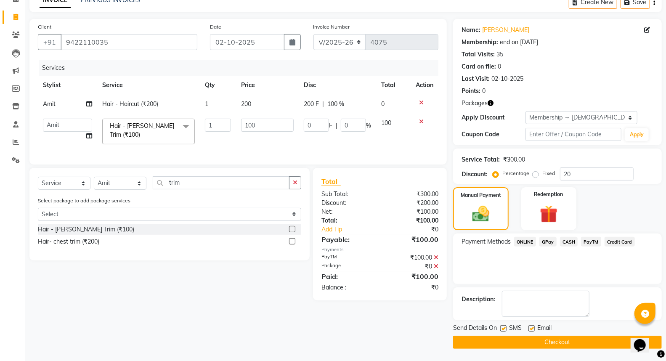 The height and width of the screenshot is (361, 666). What do you see at coordinates (481, 159) in the screenshot?
I see `div: Service Total:` at bounding box center [481, 159].